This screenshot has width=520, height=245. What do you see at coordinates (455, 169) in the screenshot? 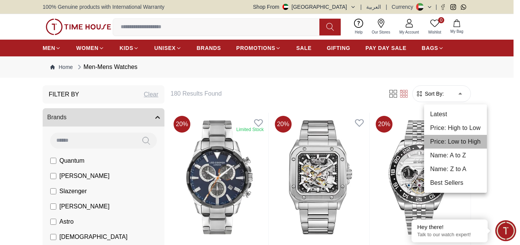
I see `li: Name: Z to A` at bounding box center [455, 169].